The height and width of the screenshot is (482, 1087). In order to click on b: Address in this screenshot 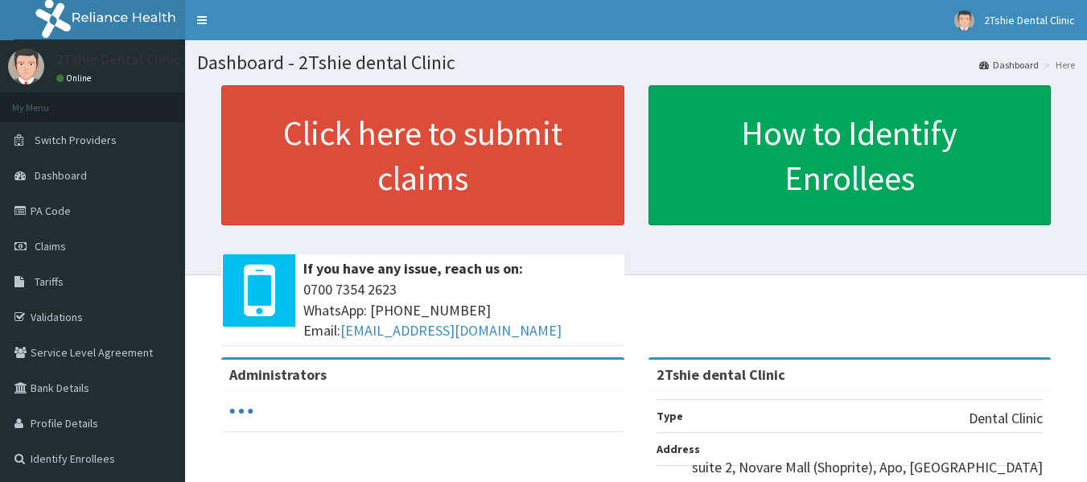, I will do `click(678, 449)`.